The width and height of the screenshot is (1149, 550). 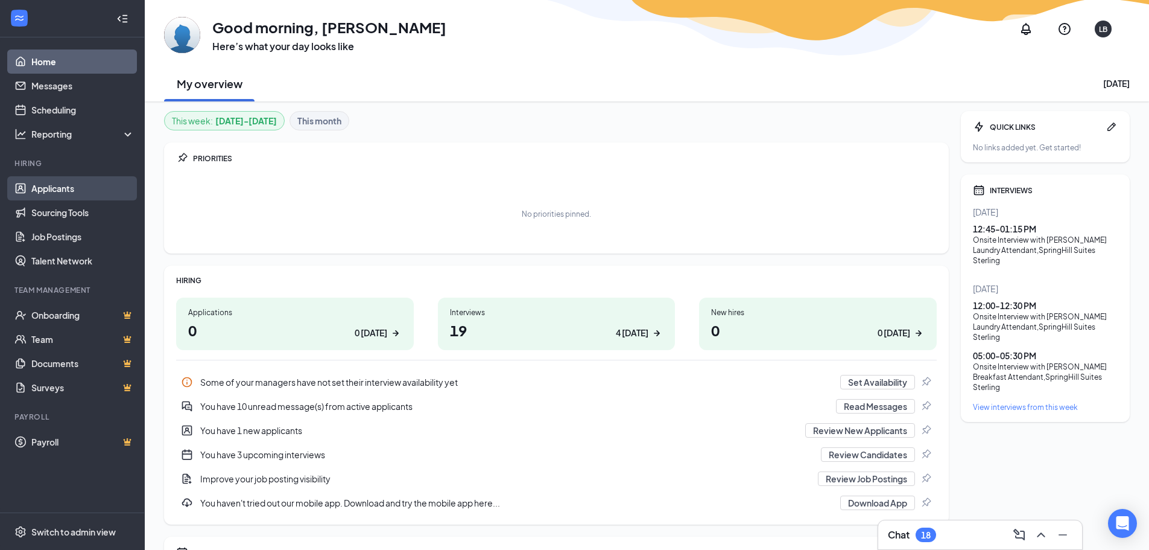 I want to click on a: Job Postings, so click(x=83, y=237).